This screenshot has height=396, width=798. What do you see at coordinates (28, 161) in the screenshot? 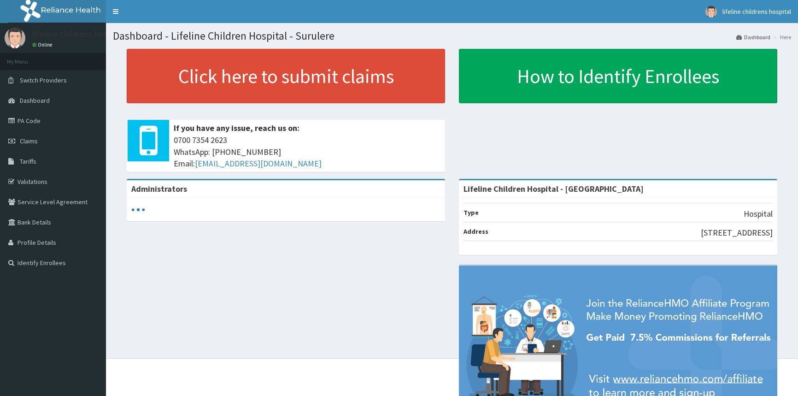
I see `span: Tariffs` at bounding box center [28, 161].